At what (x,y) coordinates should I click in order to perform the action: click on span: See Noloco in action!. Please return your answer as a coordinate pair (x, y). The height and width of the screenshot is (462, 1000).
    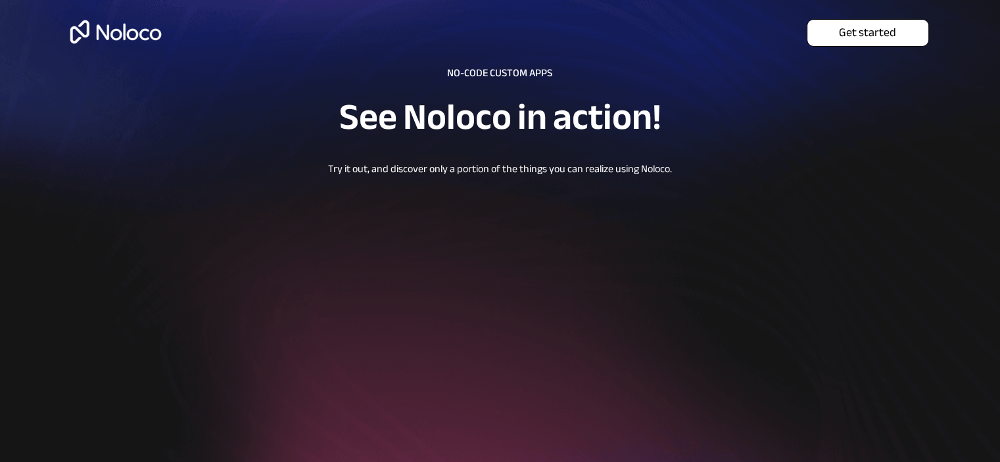
    Looking at the image, I should click on (500, 117).